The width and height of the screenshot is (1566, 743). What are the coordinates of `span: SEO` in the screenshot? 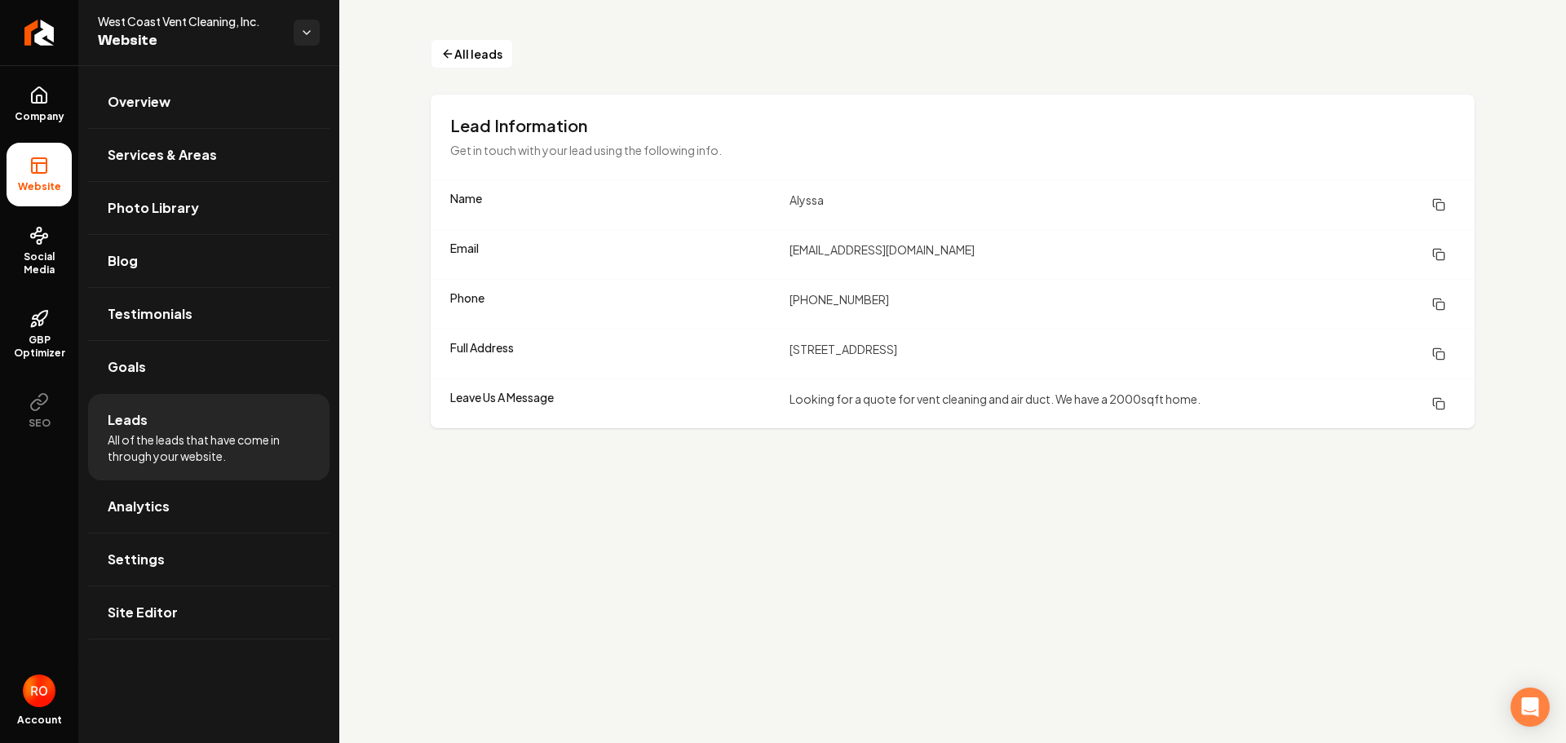 It's located at (39, 423).